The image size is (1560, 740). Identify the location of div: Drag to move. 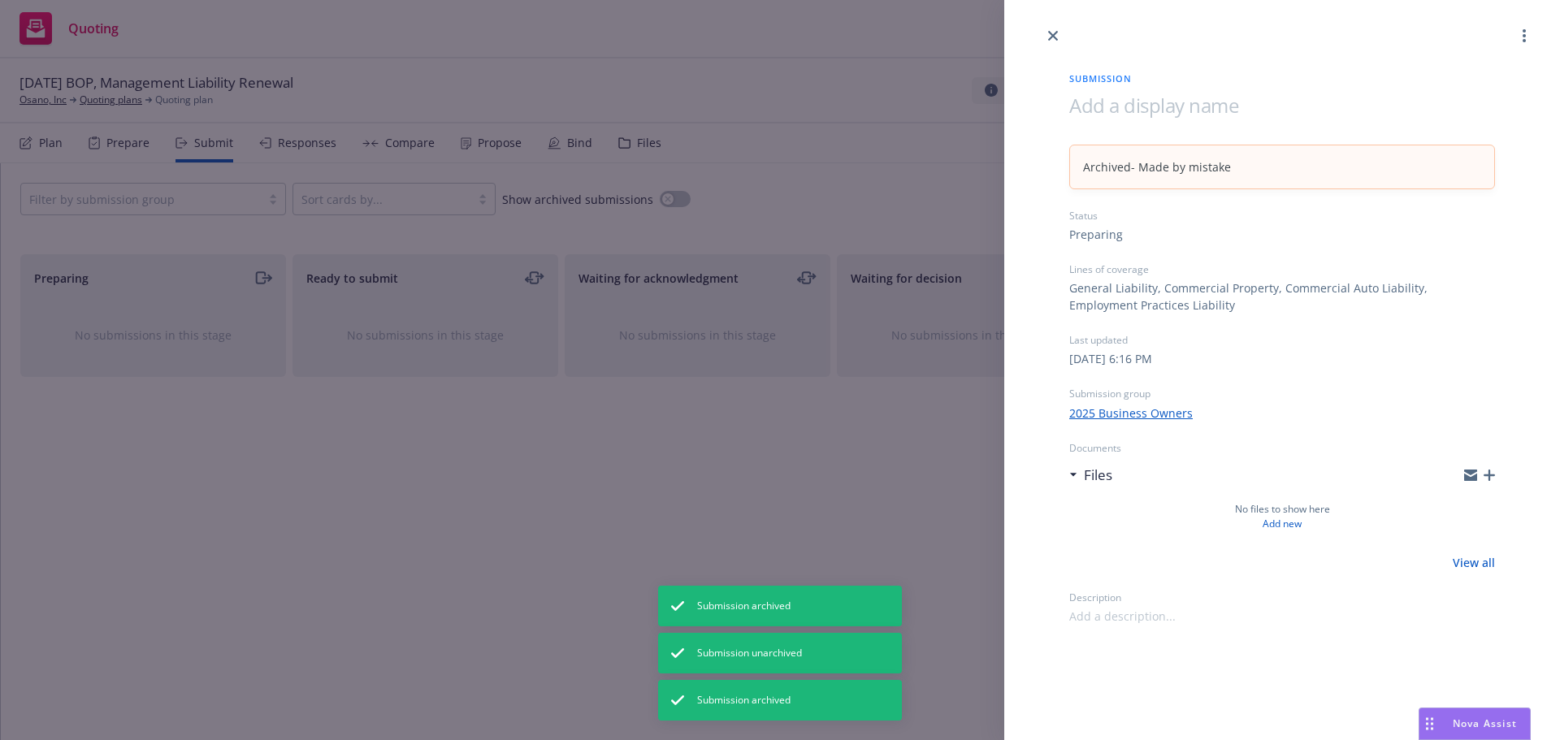
(1429, 724).